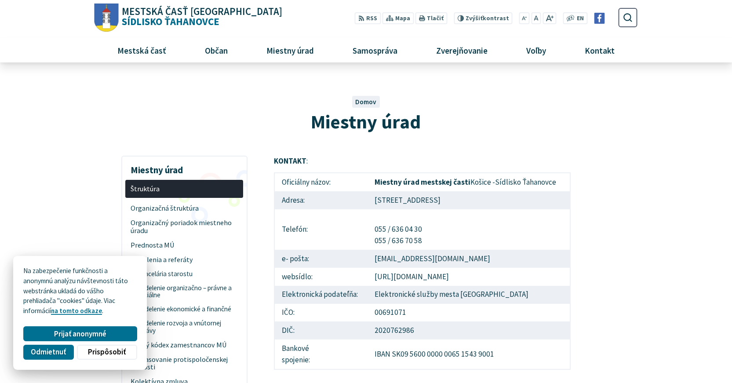 The width and height of the screenshot is (732, 383). What do you see at coordinates (371, 18) in the screenshot?
I see `span: RSS` at bounding box center [371, 18].